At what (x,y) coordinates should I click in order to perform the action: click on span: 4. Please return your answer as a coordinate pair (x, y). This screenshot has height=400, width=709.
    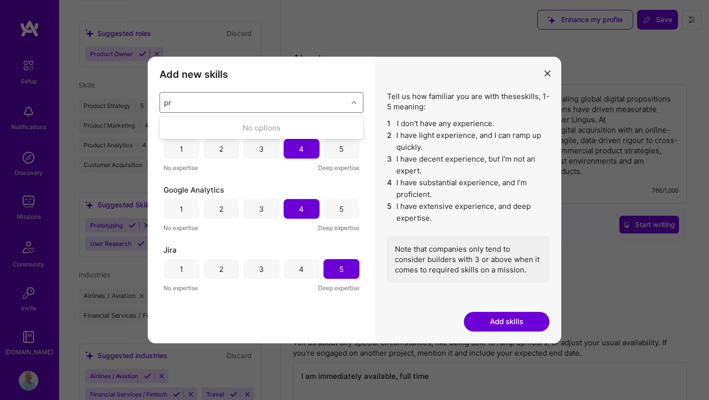
    Looking at the image, I should click on (390, 189).